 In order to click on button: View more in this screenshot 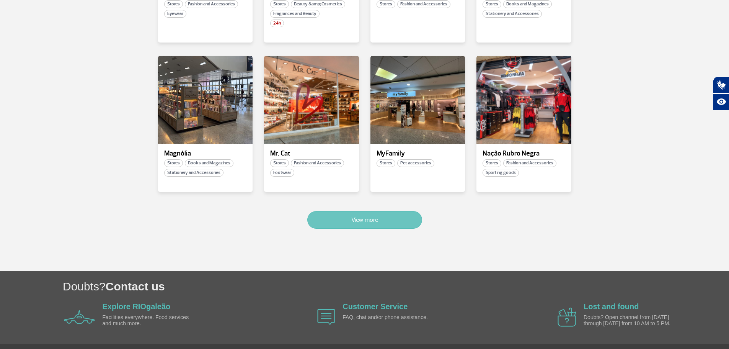, I will do `click(365, 220)`.